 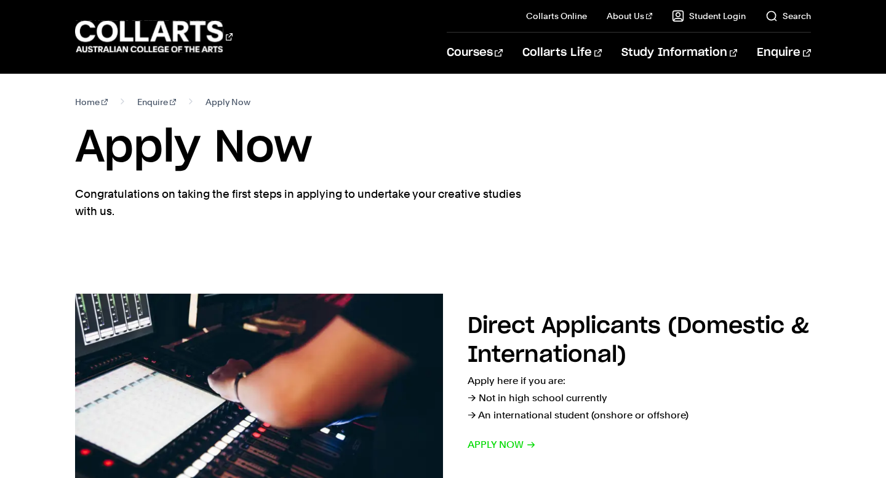 I want to click on div: Go to homepage, so click(x=154, y=36).